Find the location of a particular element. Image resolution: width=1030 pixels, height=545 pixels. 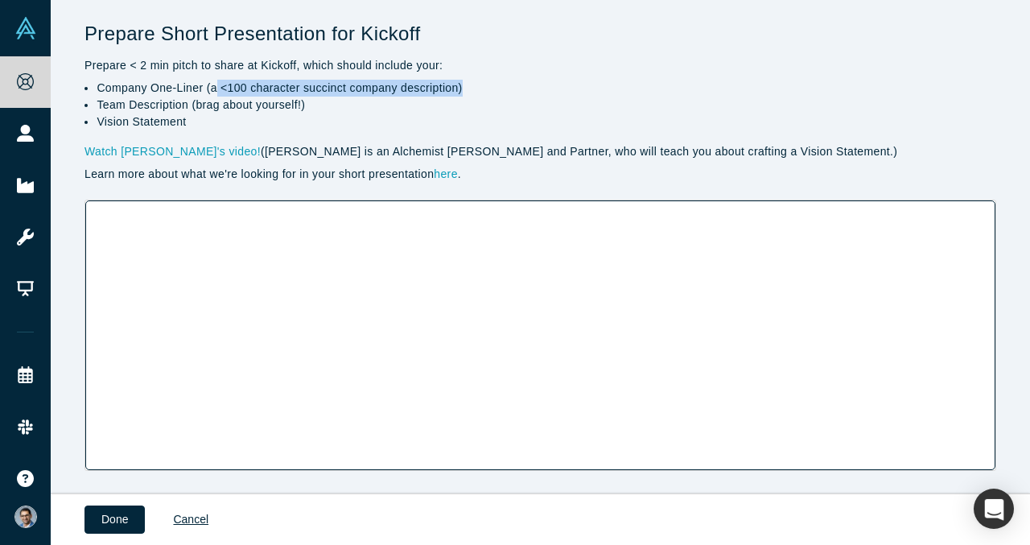

img: VP Singh's Account is located at coordinates (26, 517).